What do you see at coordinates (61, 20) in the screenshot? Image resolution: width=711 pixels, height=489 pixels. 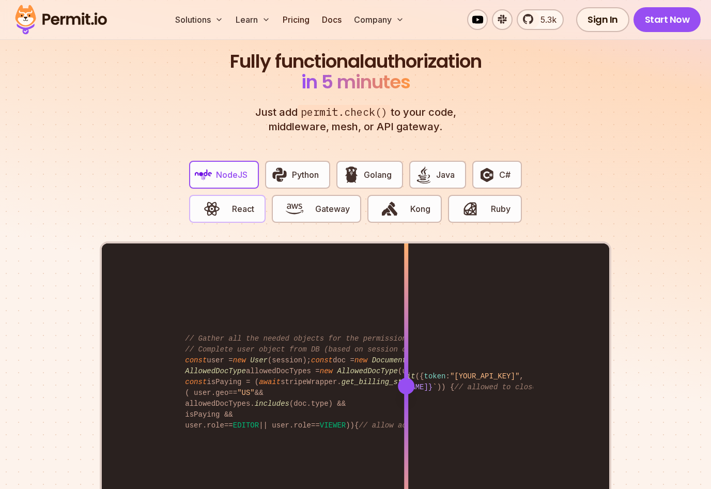 I see `img: Permit logo` at bounding box center [61, 20].